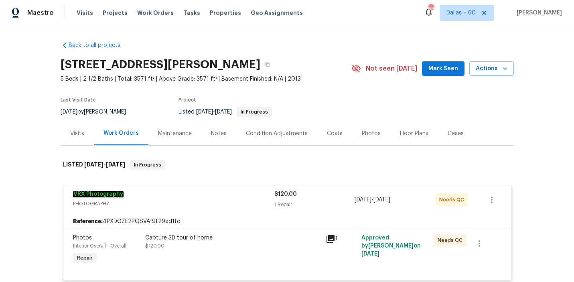 The width and height of the screenshot is (574, 282). Describe the element at coordinates (443, 69) in the screenshot. I see `button: Mark Seen` at that location.